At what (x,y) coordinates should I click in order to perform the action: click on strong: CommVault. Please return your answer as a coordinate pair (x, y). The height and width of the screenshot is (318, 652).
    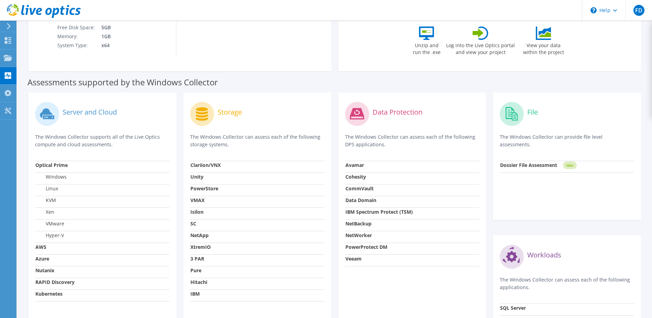
    Looking at the image, I should click on (359, 188).